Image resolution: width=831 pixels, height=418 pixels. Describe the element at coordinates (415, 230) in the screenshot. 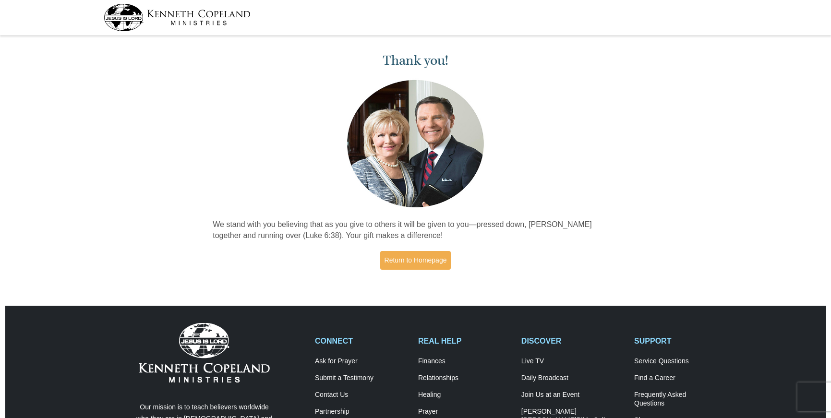

I see `p: We stand with you believing that as you give to others it will be given to you—pressed down, [PER...` at that location.